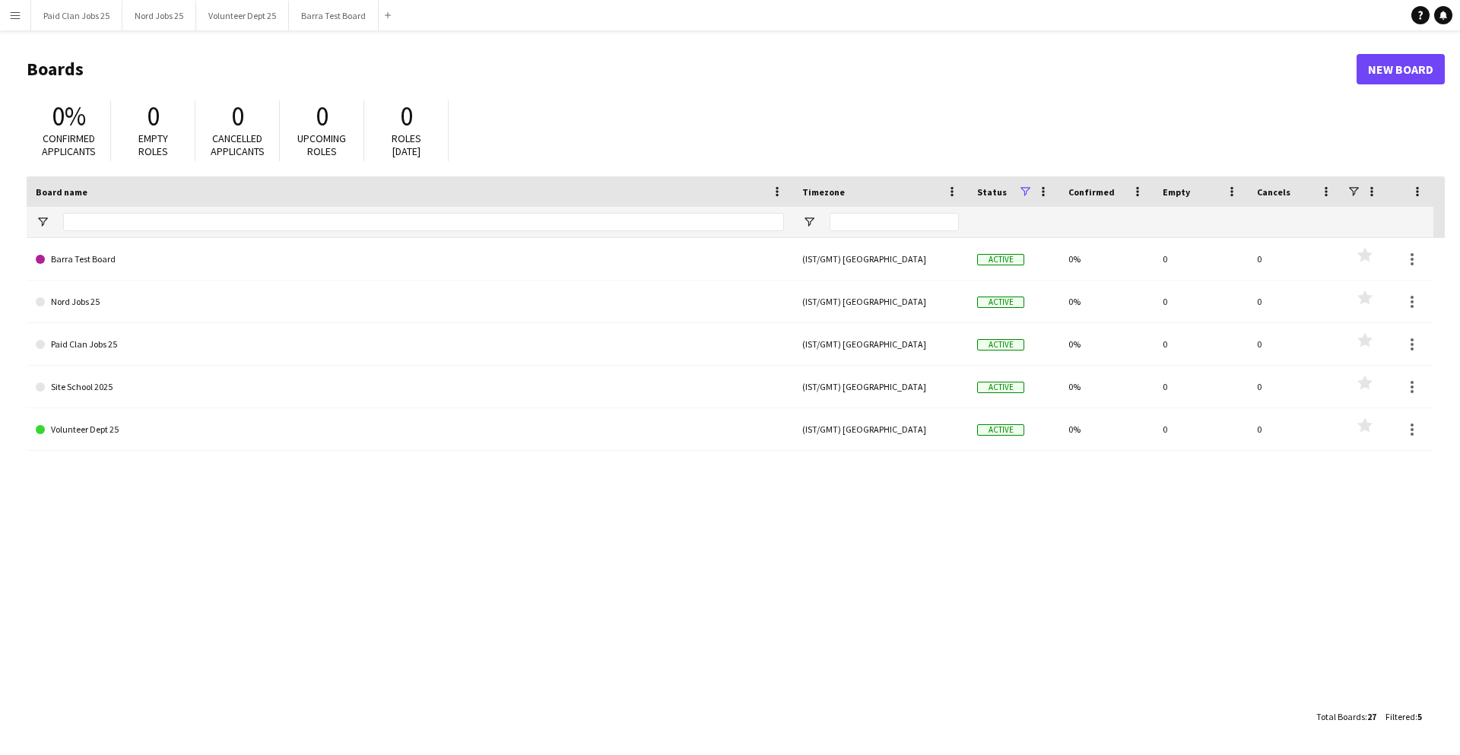 The height and width of the screenshot is (755, 1460). I want to click on button: Nord Jobs 25, so click(159, 15).